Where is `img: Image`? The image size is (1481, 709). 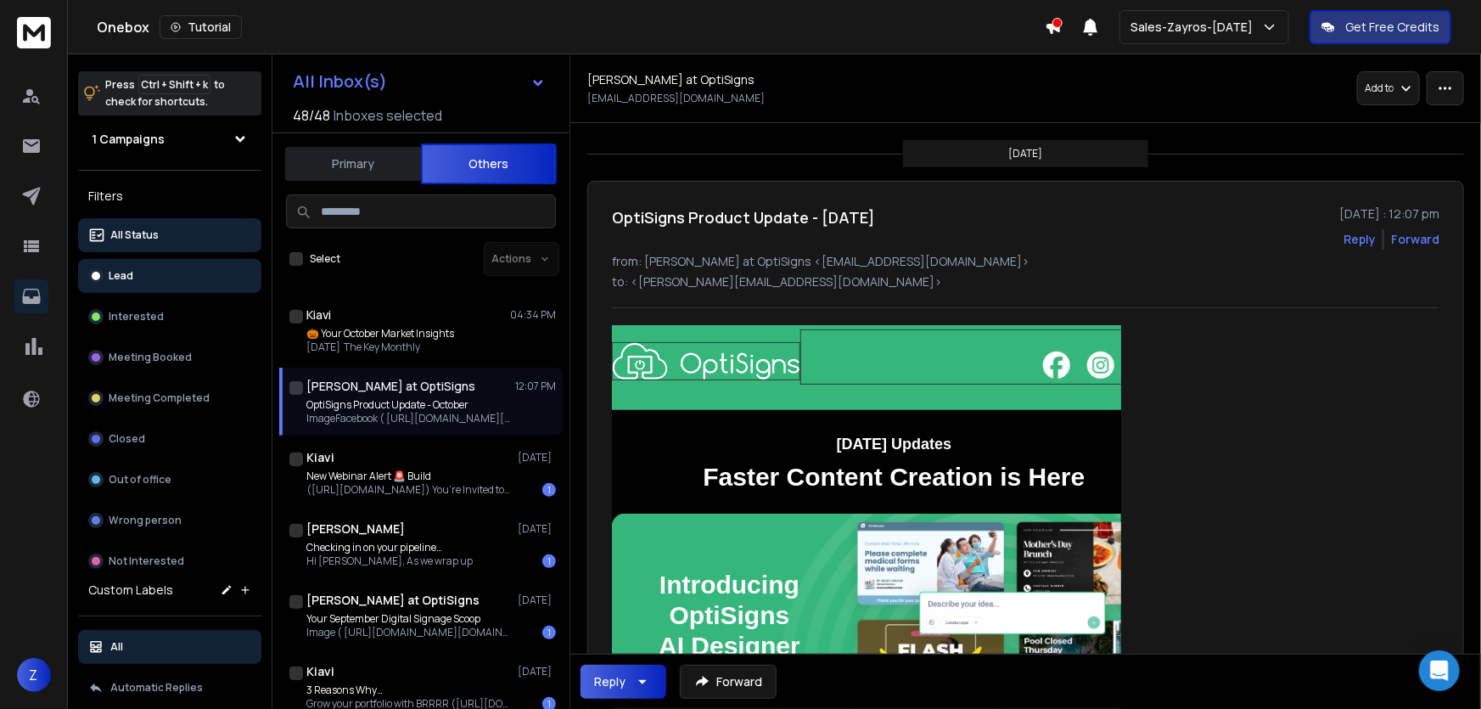 img: Image is located at coordinates (706, 361).